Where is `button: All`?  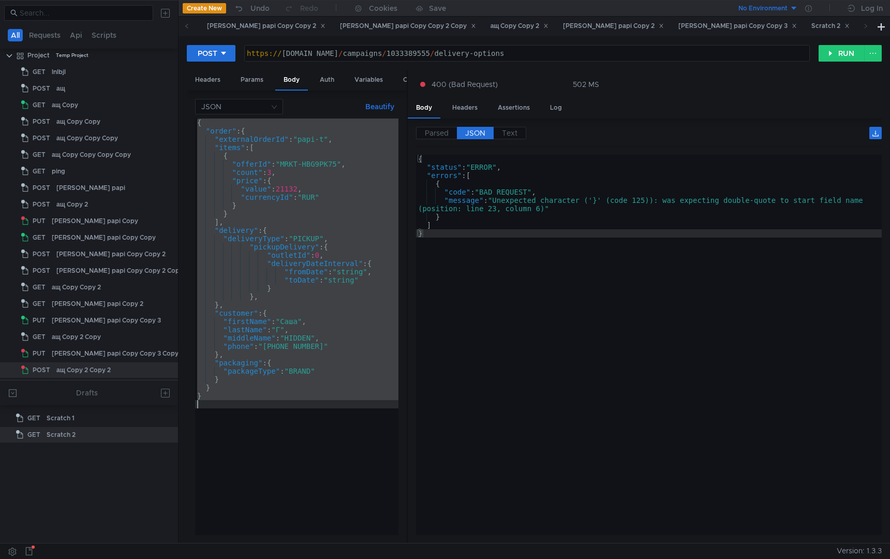 button: All is located at coordinates (15, 35).